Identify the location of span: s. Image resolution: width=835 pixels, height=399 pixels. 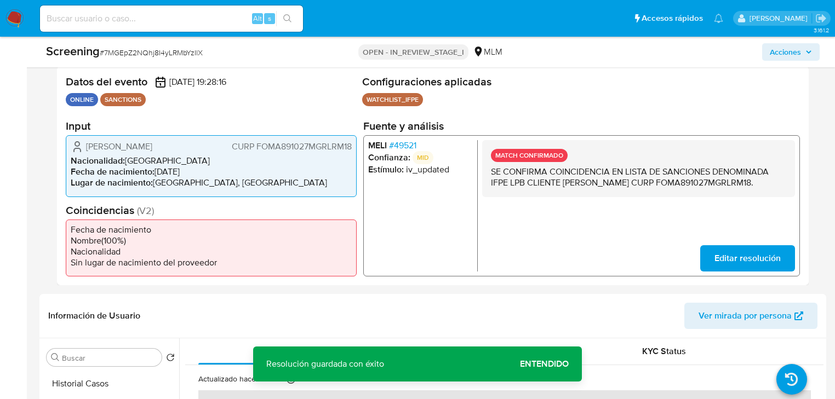
(269, 18).